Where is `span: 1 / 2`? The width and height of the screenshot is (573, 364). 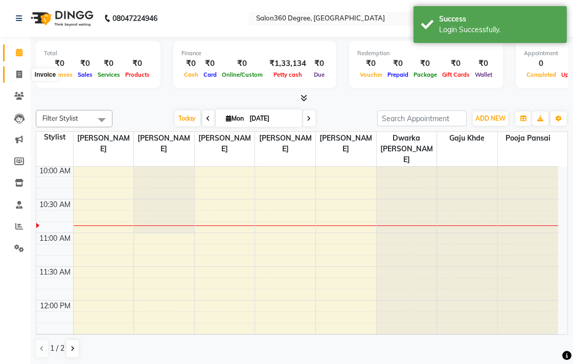 span: 1 / 2 is located at coordinates (57, 348).